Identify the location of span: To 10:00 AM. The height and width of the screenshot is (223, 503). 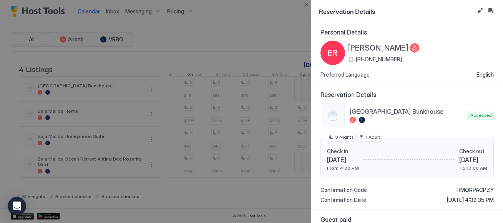
(473, 168).